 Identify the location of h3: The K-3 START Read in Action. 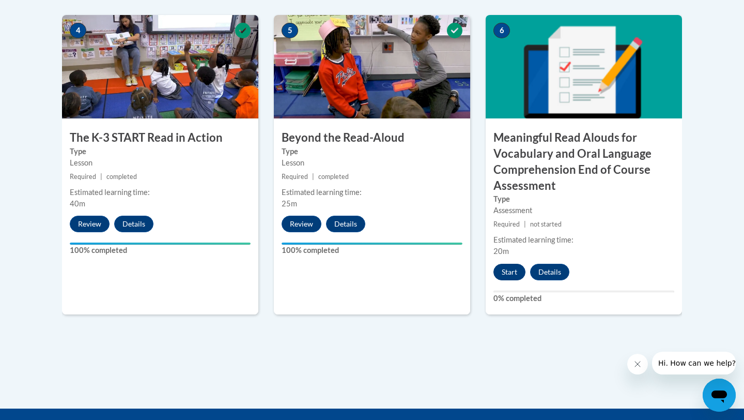
(160, 138).